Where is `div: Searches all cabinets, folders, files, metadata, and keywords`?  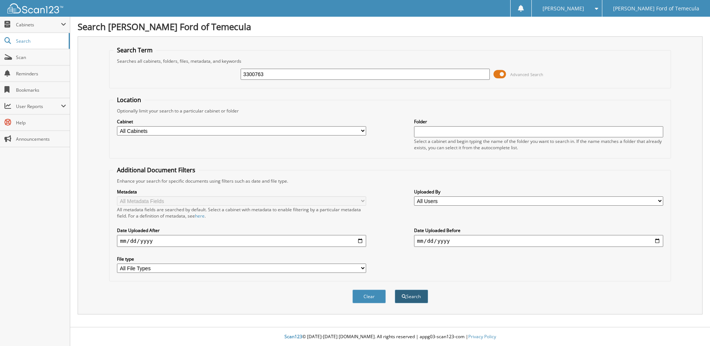
div: Searches all cabinets, folders, files, metadata, and keywords is located at coordinates (390, 61).